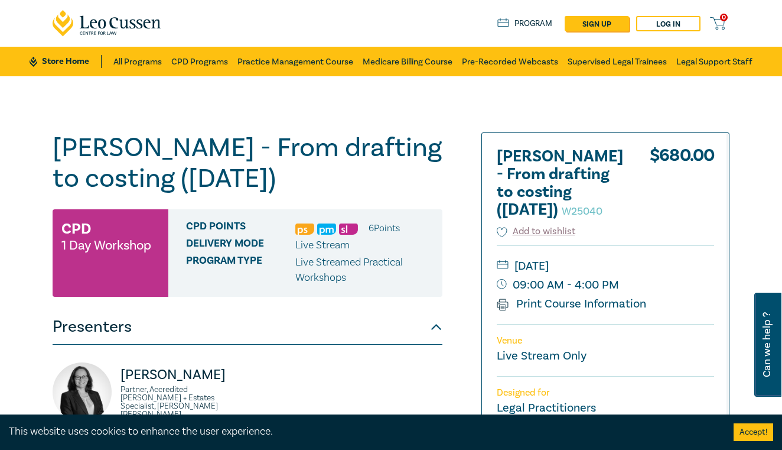  I want to click on img: https://s3.ap-southeast-2.amazonaws.com/leo-cussen-store-production-content/Contacts/Naomi%20Guye..., so click(82, 392).